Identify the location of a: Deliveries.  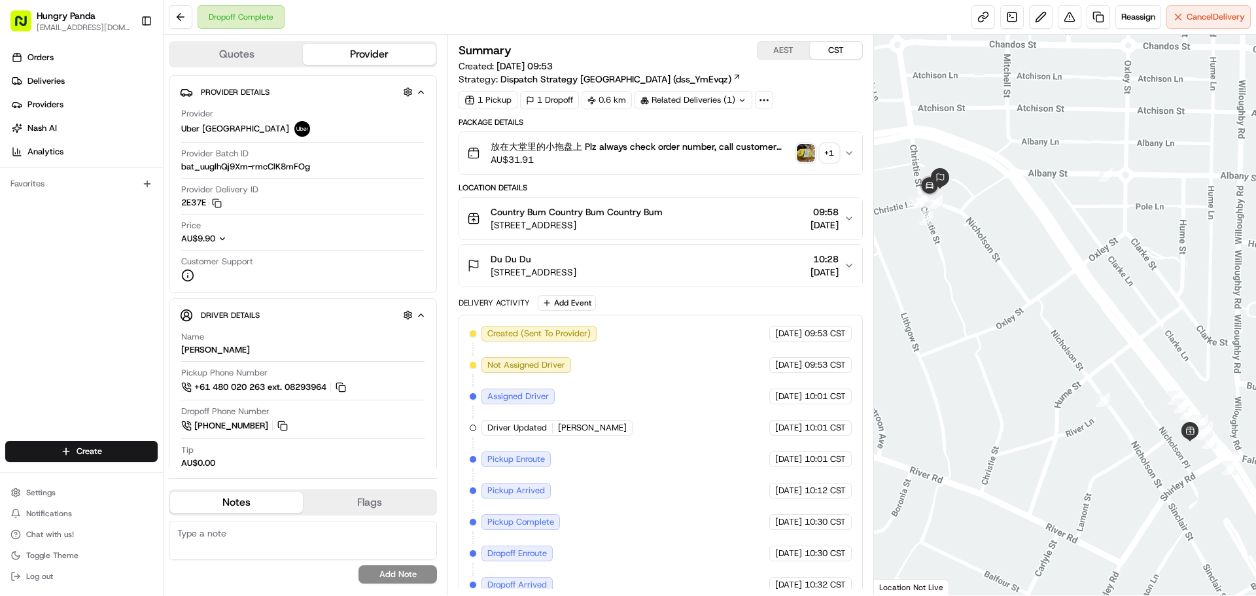
(84, 81).